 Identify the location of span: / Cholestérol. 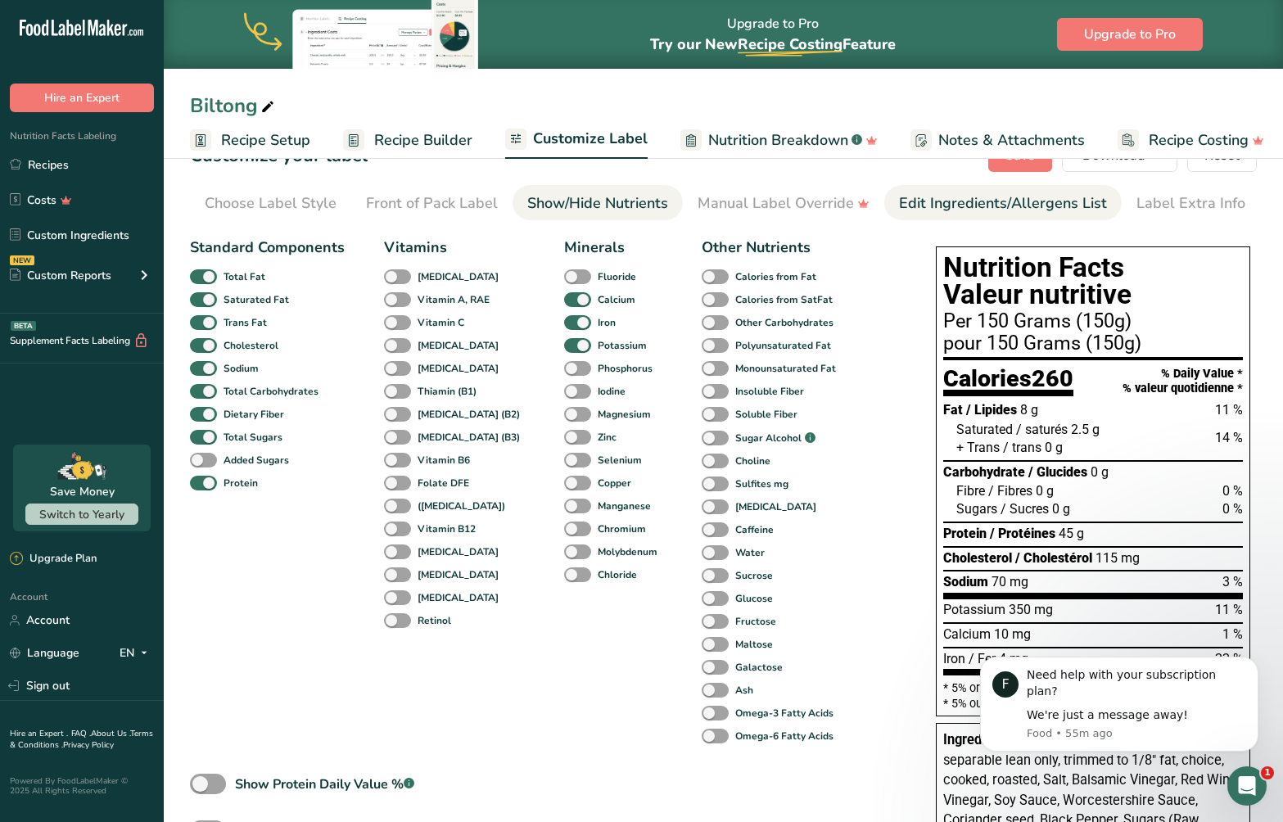
(1054, 558).